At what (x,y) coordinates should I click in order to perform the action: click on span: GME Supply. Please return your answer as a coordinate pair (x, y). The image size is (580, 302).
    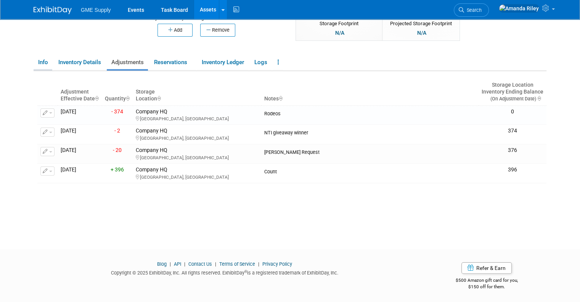
    Looking at the image, I should click on (96, 10).